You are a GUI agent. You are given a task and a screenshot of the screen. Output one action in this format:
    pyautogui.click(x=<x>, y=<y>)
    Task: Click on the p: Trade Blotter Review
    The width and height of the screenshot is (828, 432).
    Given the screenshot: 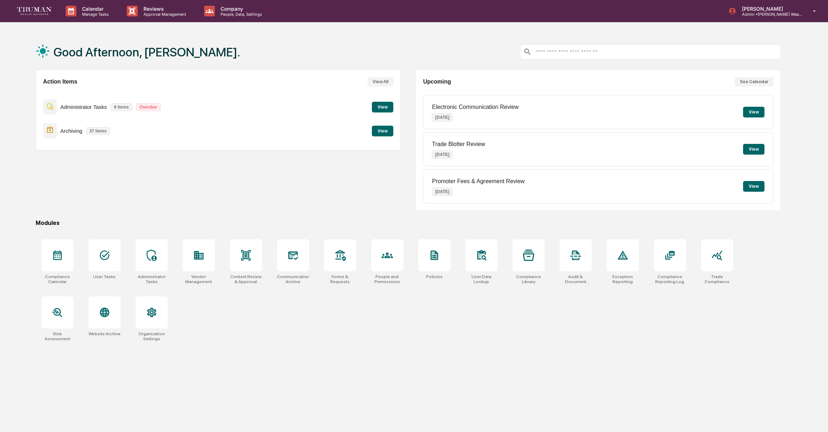 What is the action you would take?
    pyautogui.click(x=459, y=144)
    